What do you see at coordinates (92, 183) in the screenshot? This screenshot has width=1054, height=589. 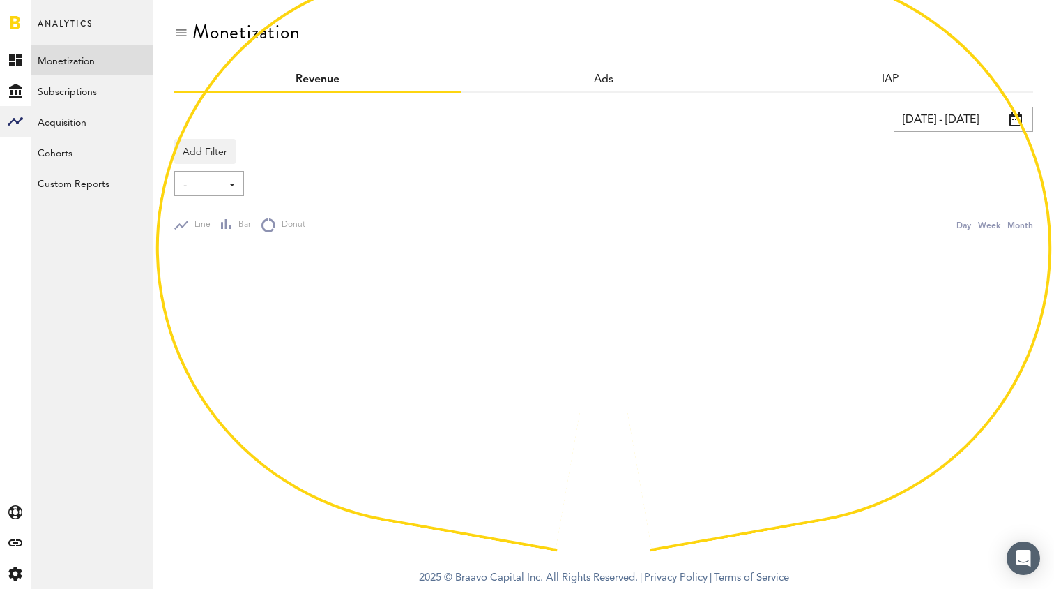 I see `a: Custom Reports` at bounding box center [92, 183].